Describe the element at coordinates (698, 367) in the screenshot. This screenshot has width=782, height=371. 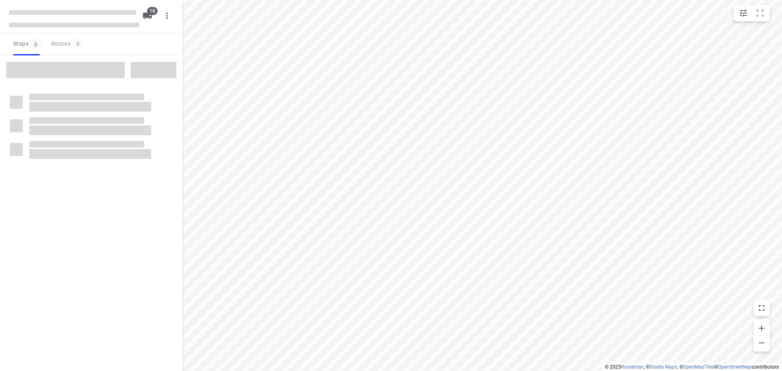
I see `a: OpenMapTiles` at that location.